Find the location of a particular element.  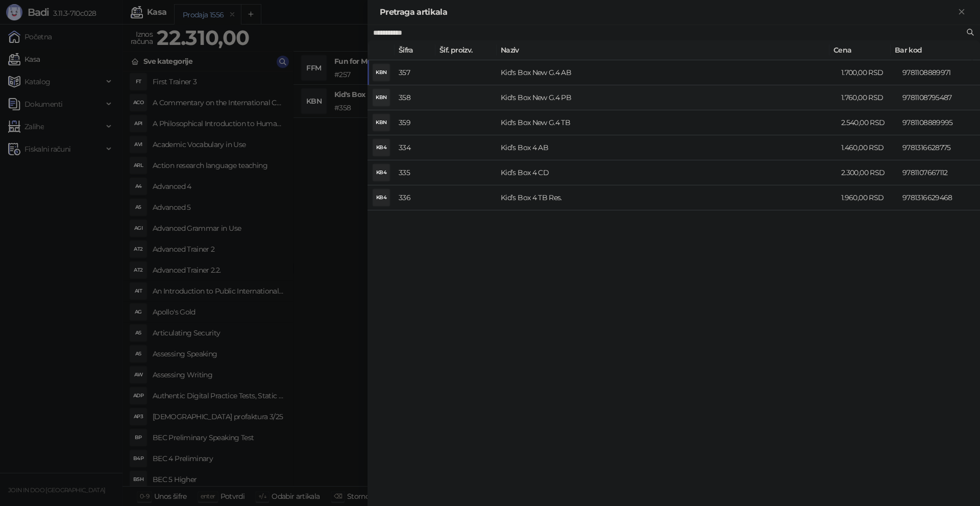

td: 336 is located at coordinates (415, 198).